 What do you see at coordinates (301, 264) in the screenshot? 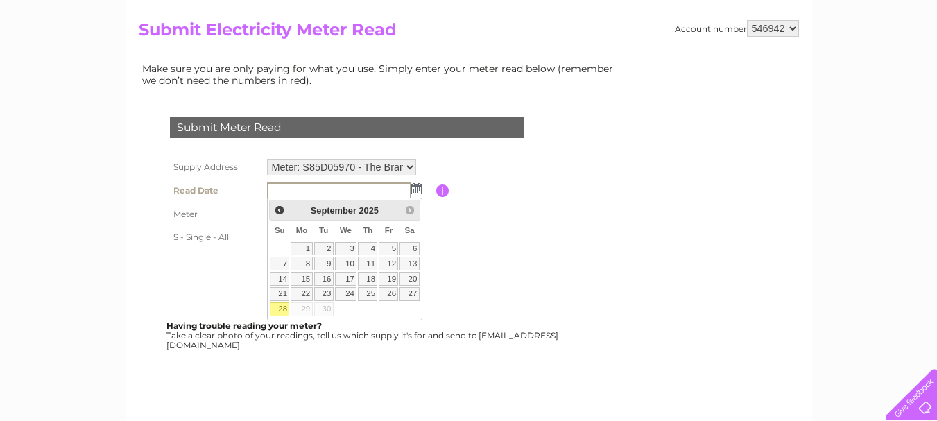
I see `a: 8` at bounding box center [301, 264].